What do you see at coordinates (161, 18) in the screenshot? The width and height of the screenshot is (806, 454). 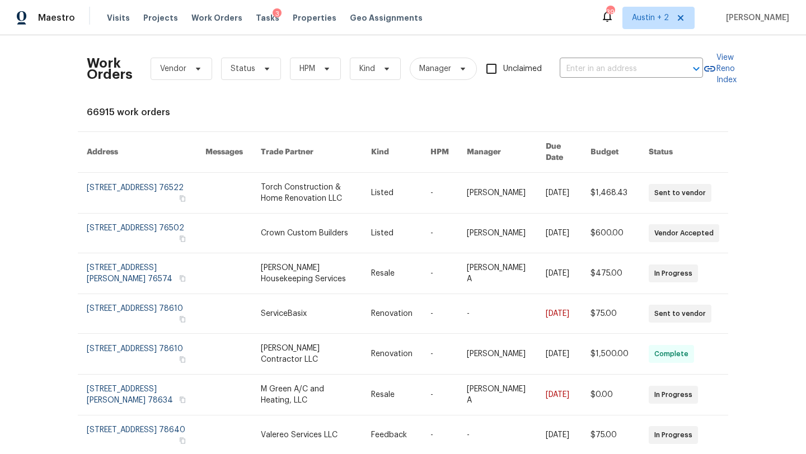 I see `span: Projects` at bounding box center [161, 18].